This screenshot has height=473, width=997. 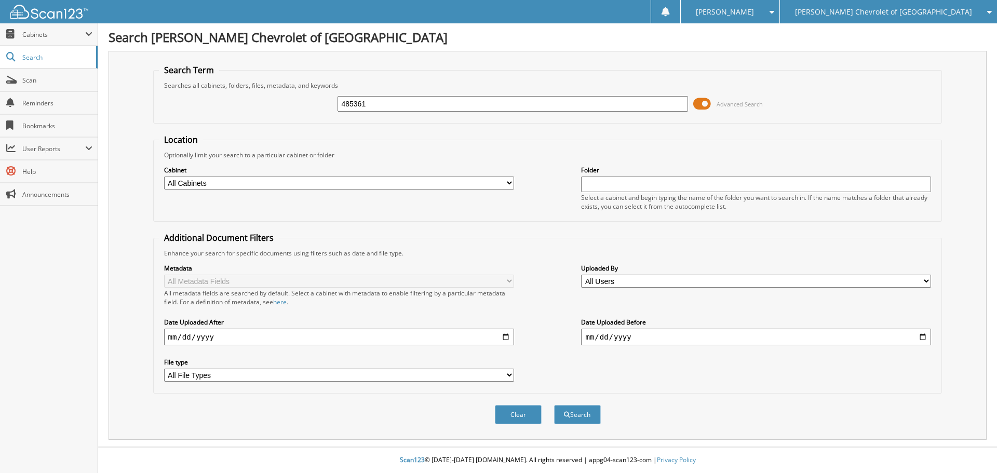 I want to click on span: User Reports, so click(x=54, y=149).